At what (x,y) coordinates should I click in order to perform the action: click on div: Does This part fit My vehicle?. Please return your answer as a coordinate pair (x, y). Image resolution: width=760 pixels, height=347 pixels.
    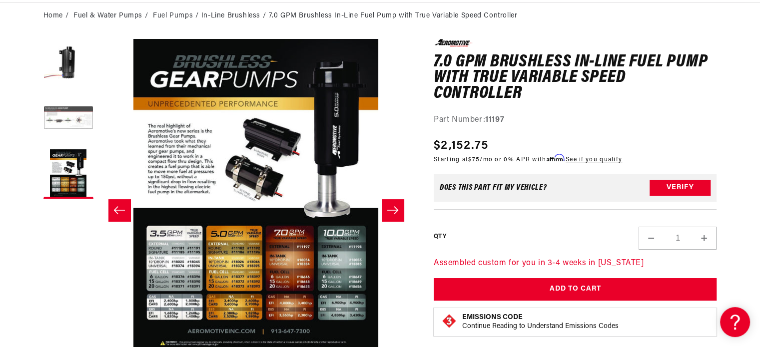
    Looking at the image, I should click on (493, 188).